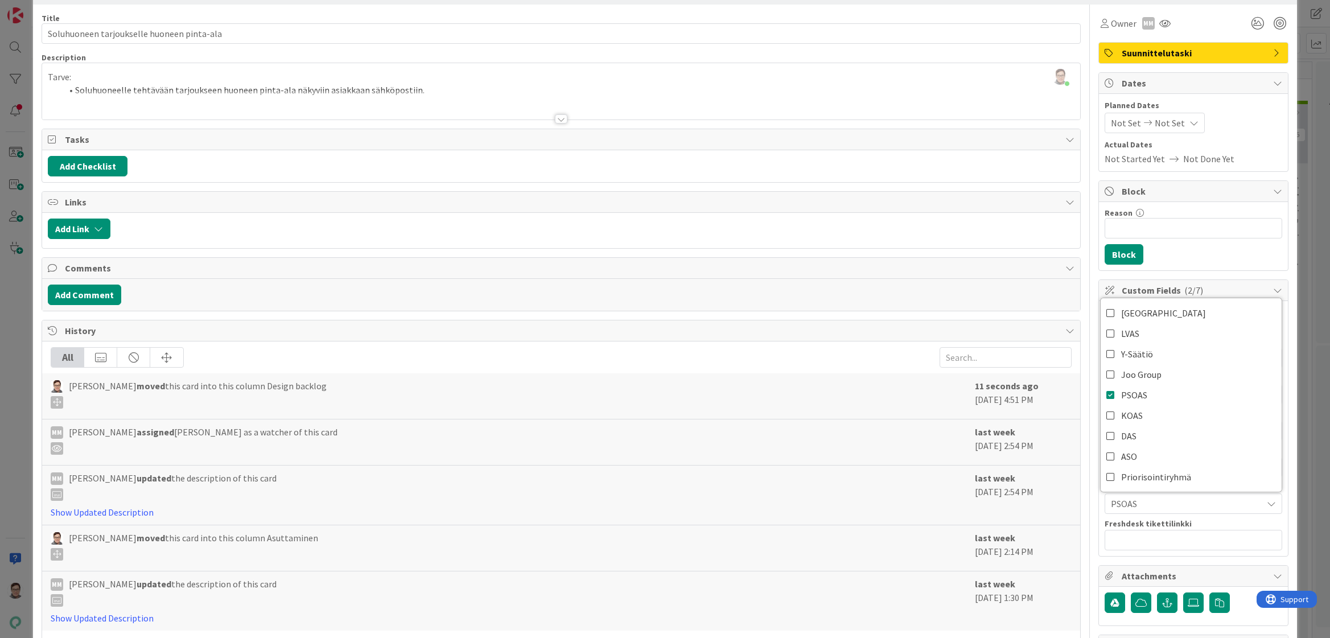  I want to click on a: ASO, so click(1192, 457).